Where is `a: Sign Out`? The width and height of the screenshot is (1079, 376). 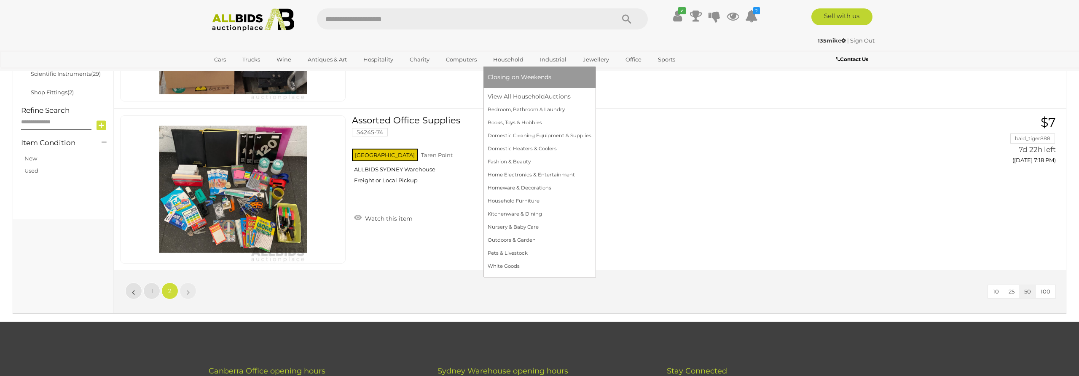 a: Sign Out is located at coordinates (862, 40).